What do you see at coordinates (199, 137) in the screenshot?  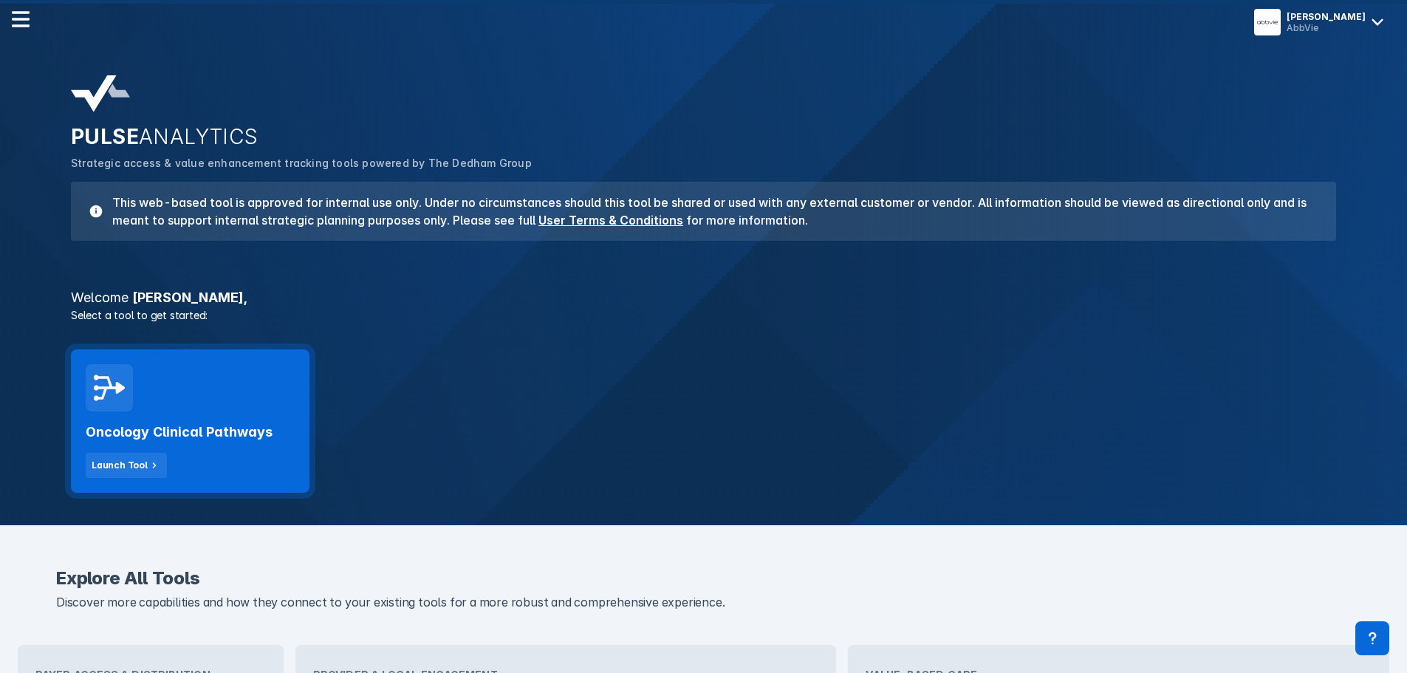 I see `span: ANALYTICS` at bounding box center [199, 137].